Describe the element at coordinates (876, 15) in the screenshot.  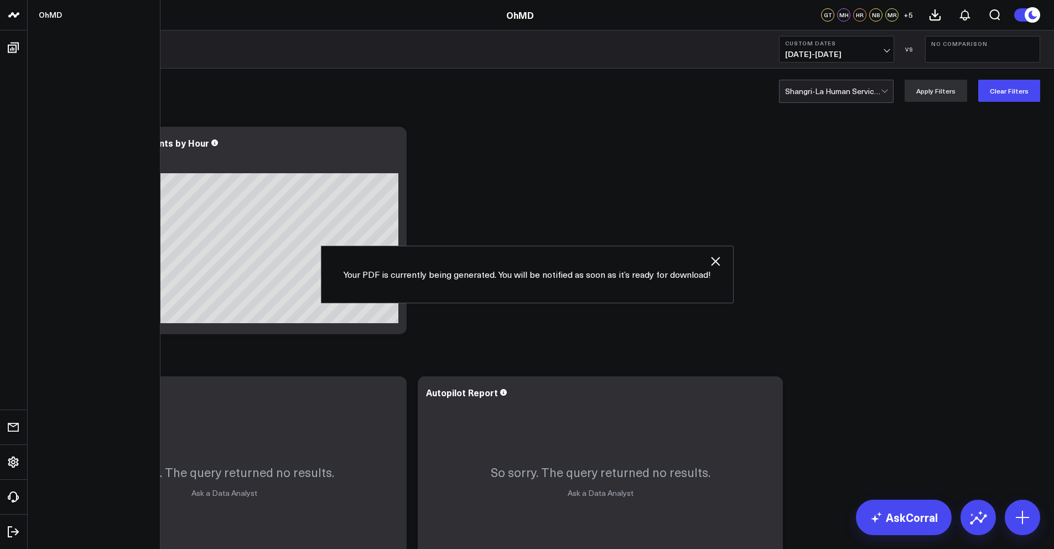
I see `div: NB` at that location.